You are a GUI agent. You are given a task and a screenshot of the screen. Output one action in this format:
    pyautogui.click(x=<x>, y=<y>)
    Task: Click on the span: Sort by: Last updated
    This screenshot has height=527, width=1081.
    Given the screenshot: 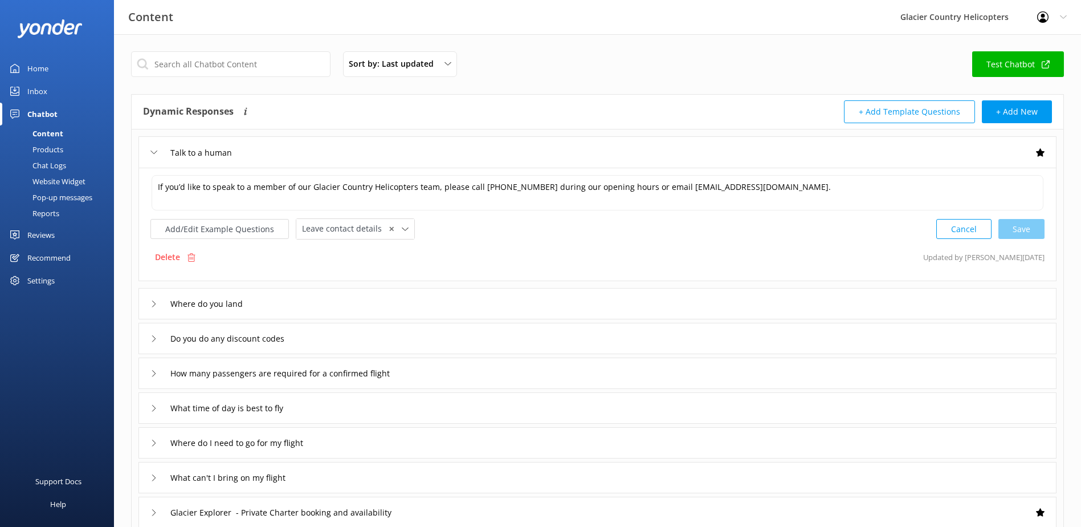 What is the action you would take?
    pyautogui.click(x=394, y=64)
    